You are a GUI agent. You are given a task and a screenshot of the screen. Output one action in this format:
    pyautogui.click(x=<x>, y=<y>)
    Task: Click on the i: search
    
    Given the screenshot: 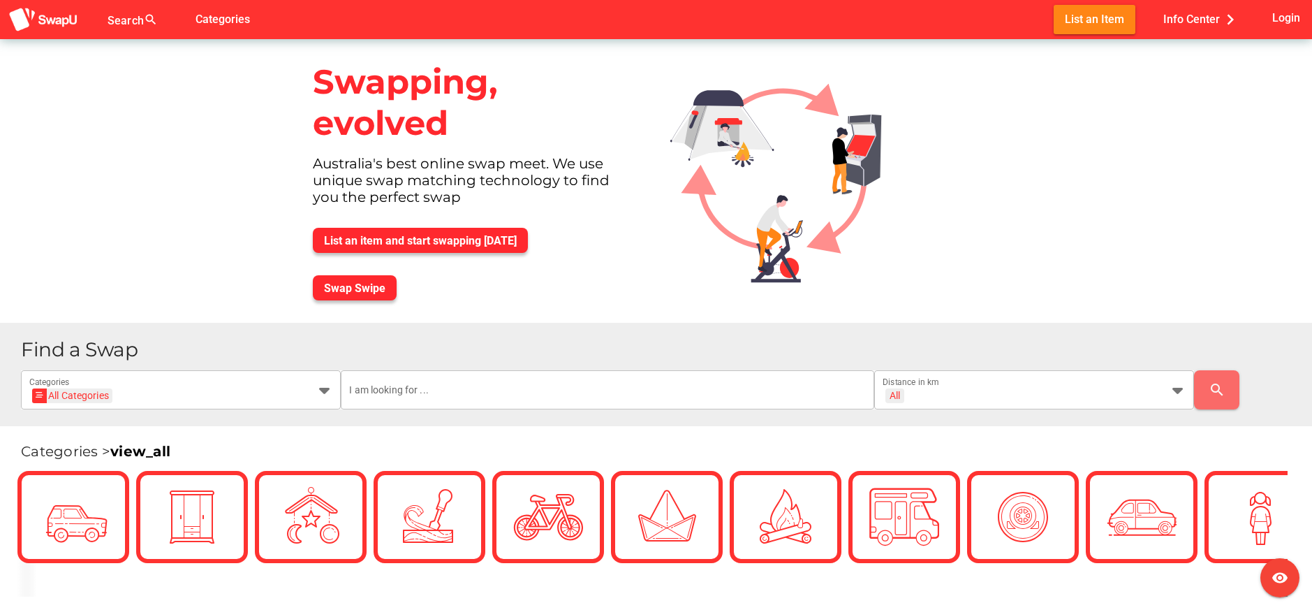 What is the action you would take?
    pyautogui.click(x=1217, y=390)
    